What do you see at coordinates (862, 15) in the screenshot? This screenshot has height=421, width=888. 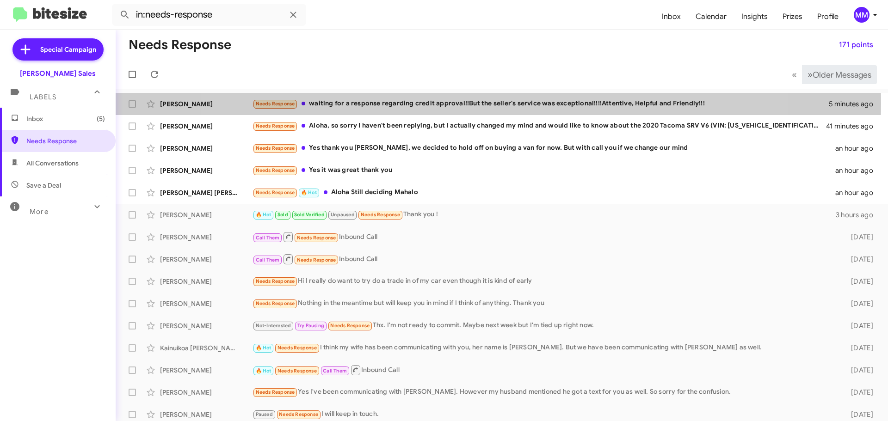 I see `button: MM` at bounding box center [862, 15].